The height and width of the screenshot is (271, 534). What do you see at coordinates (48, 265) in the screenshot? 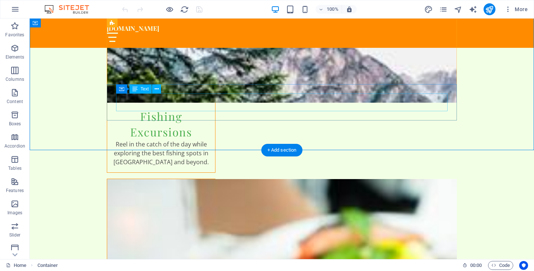
I see `nav: breadcrumb` at bounding box center [48, 265].